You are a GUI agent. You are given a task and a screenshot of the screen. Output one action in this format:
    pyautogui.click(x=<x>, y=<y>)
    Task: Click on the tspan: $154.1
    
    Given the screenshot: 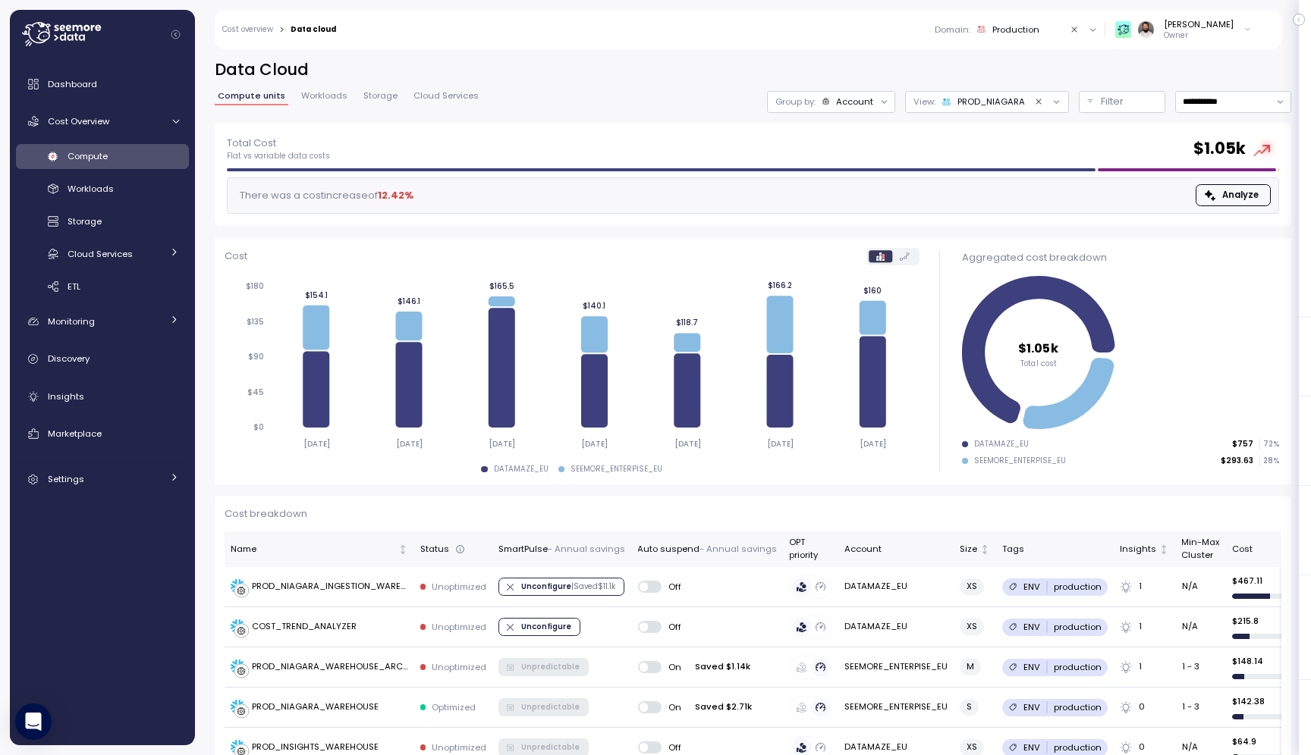 What is the action you would take?
    pyautogui.click(x=316, y=295)
    